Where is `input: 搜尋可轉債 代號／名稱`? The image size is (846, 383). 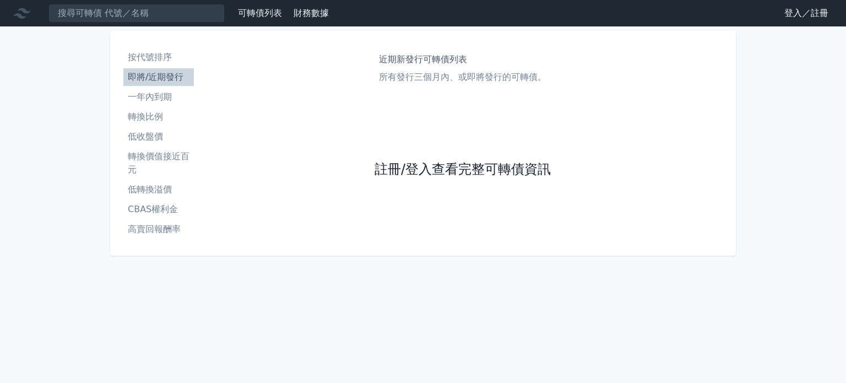
input: 搜尋可轉債 代號／名稱 is located at coordinates (137, 13).